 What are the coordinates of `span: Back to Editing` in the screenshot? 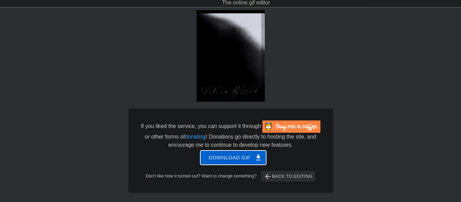 It's located at (288, 176).